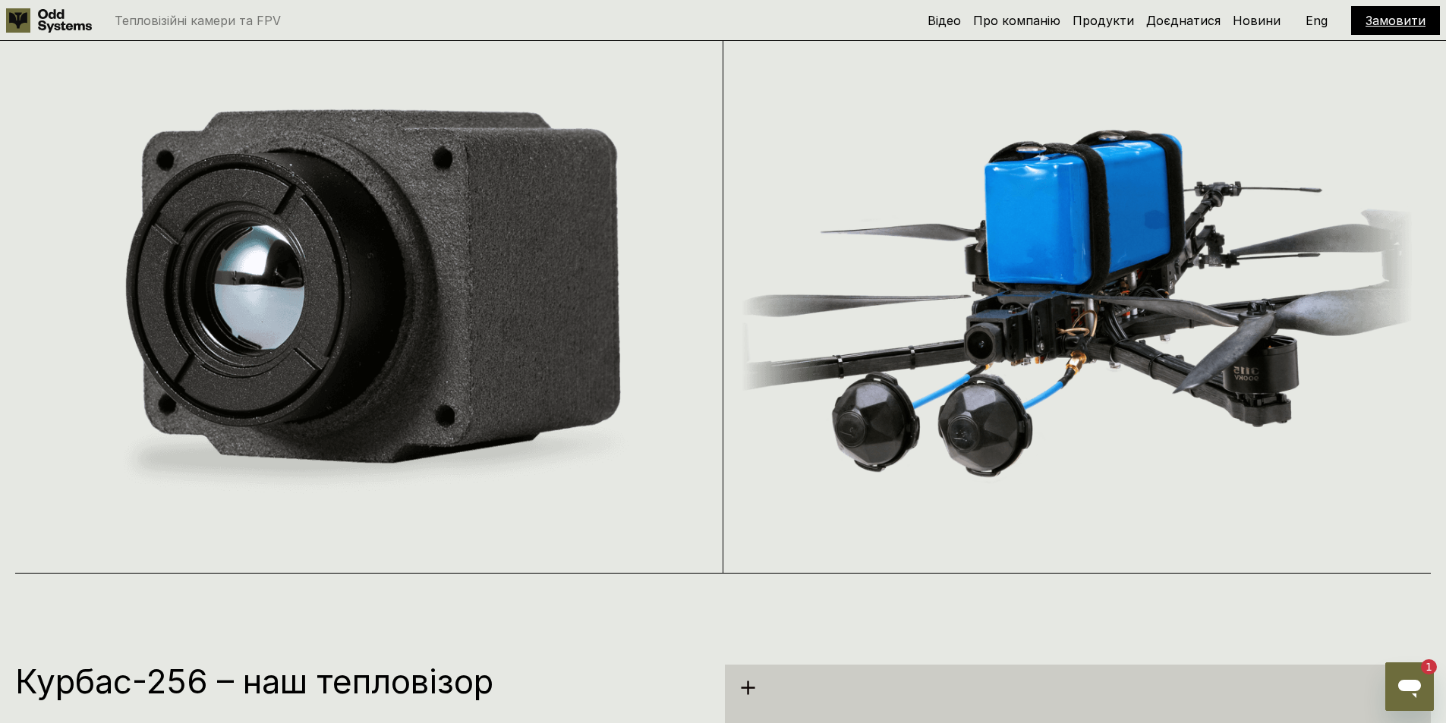 This screenshot has height=723, width=1446. I want to click on a: Доєднатися, so click(1183, 20).